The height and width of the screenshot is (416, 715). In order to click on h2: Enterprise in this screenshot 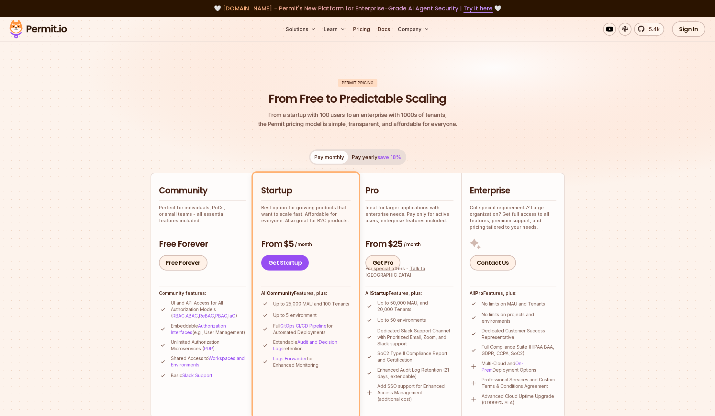, I will do `click(513, 191)`.